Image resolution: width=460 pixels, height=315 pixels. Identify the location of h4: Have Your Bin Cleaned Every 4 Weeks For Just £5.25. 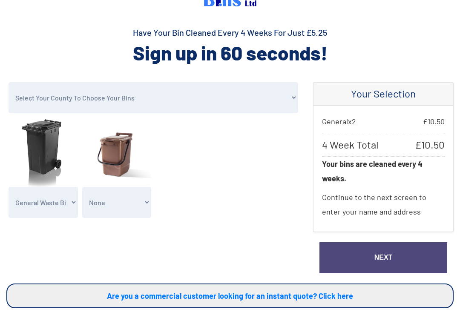
(230, 32).